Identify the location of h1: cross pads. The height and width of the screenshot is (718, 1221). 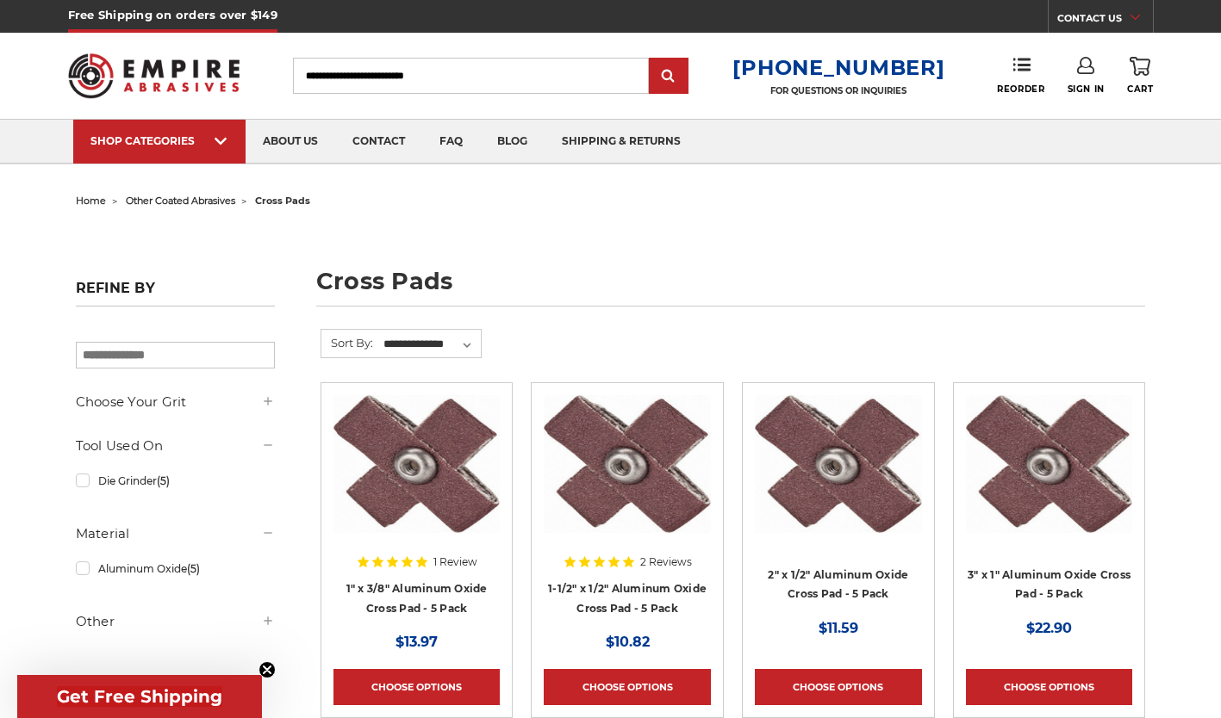
(730, 288).